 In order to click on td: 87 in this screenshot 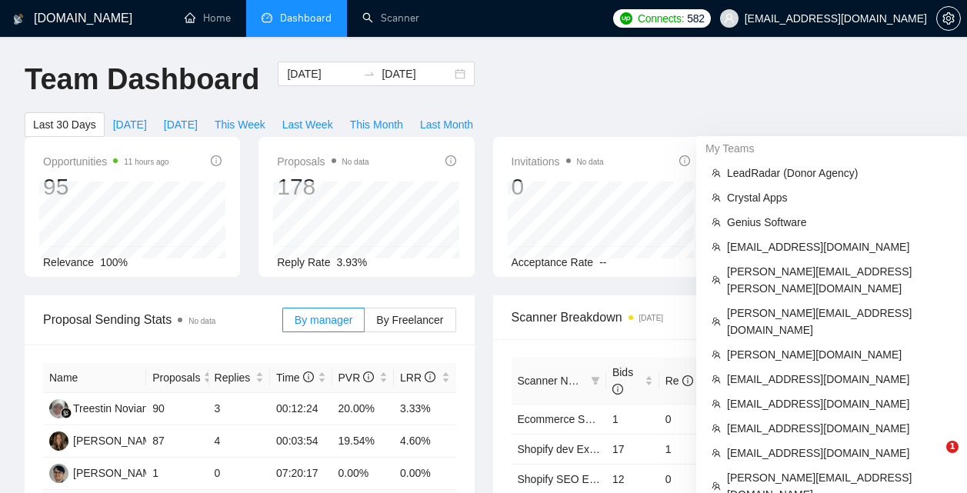, I will do `click(177, 442)`.